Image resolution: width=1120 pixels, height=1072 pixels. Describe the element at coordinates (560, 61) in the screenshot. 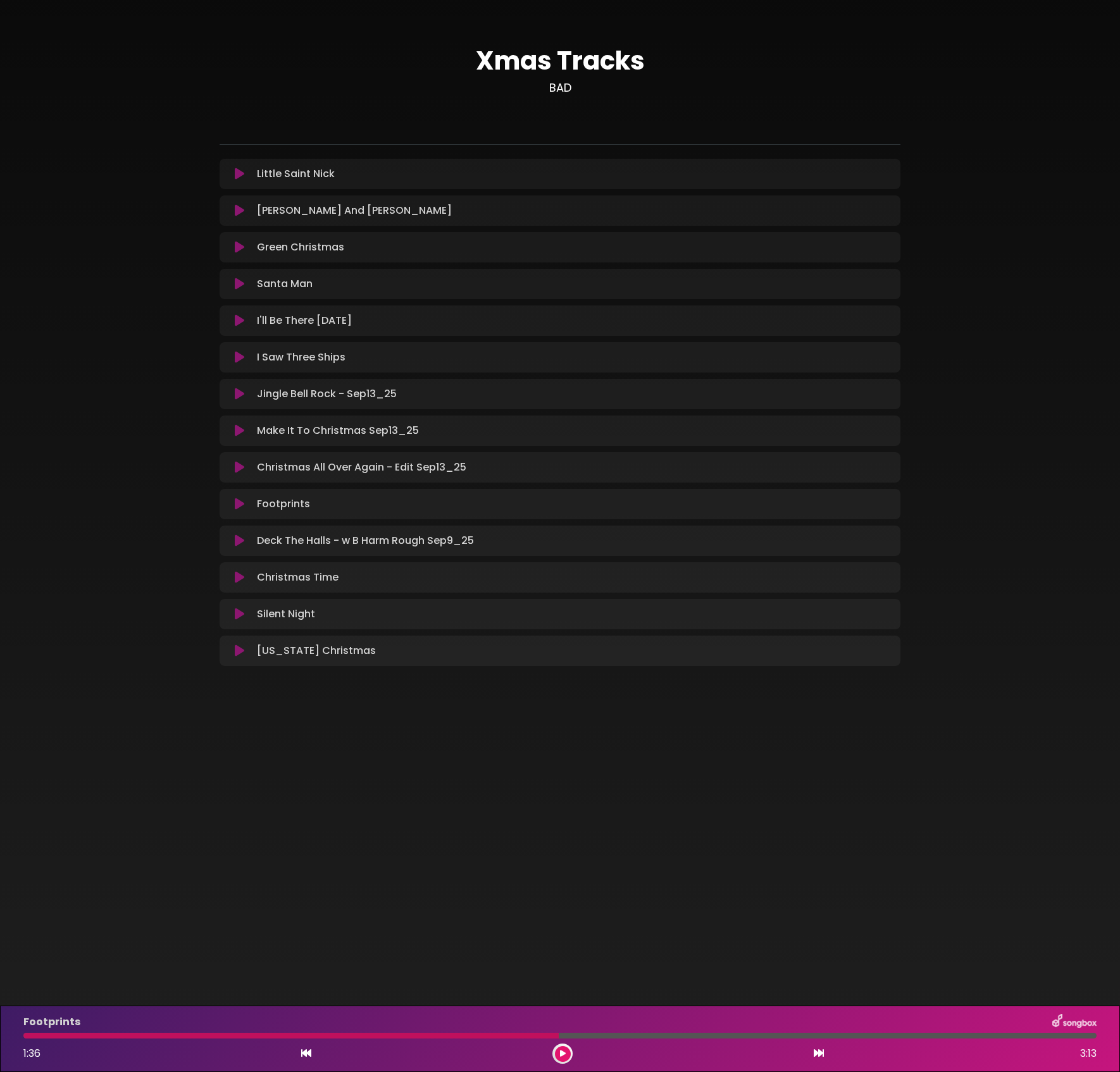

I see `h1: Xmas Tracks` at that location.